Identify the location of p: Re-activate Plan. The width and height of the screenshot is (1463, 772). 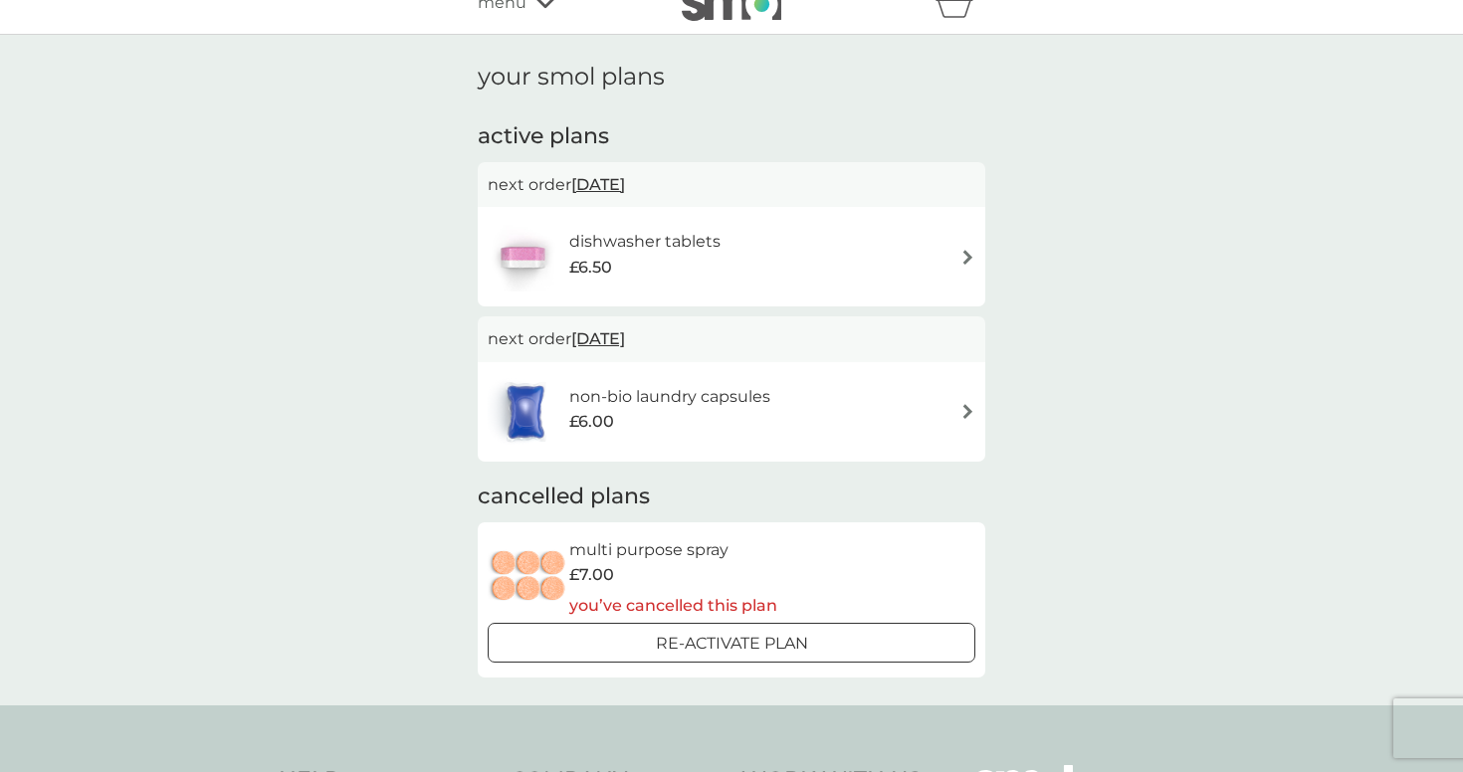
(731, 644).